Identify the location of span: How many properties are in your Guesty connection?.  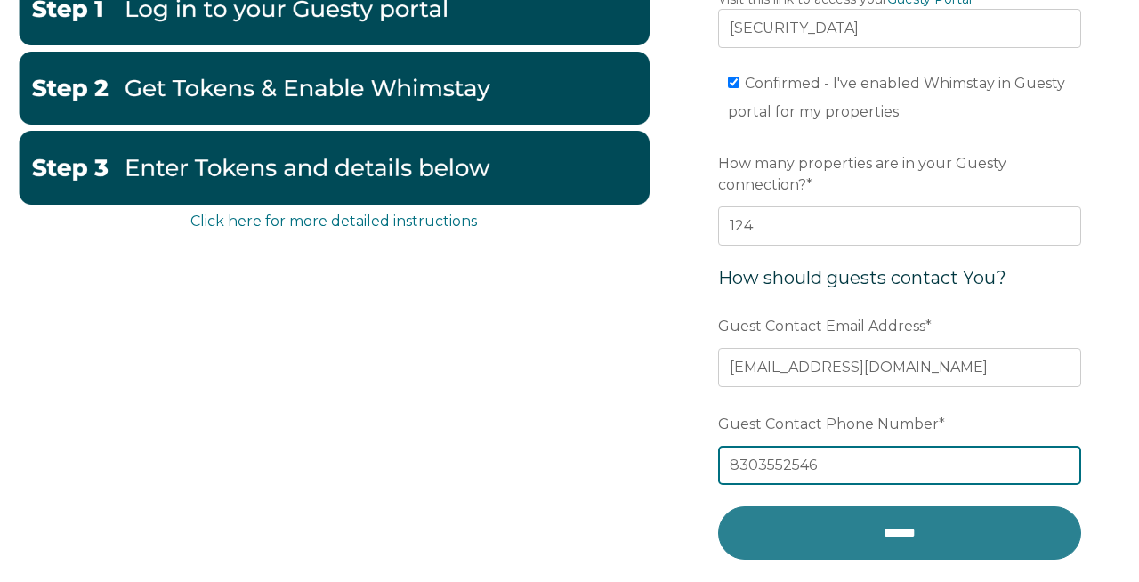
(862, 174).